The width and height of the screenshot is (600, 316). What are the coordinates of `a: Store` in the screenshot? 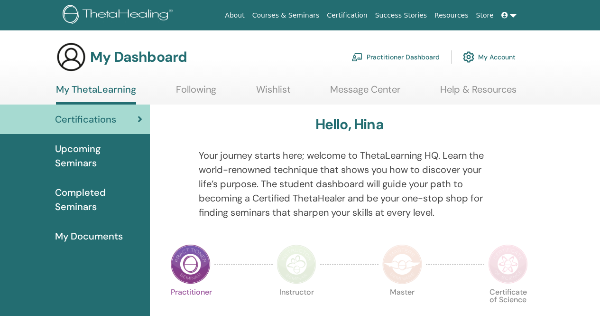 It's located at (485, 15).